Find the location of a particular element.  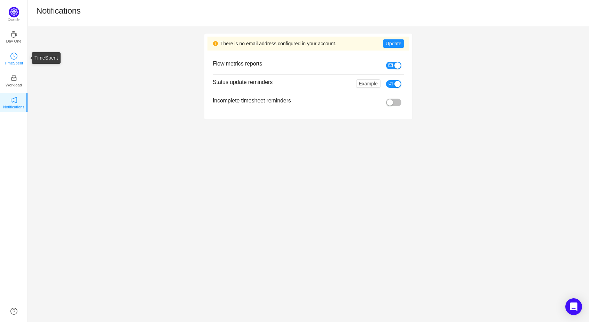

span: There is no email address configured in your account. is located at coordinates (278, 44).